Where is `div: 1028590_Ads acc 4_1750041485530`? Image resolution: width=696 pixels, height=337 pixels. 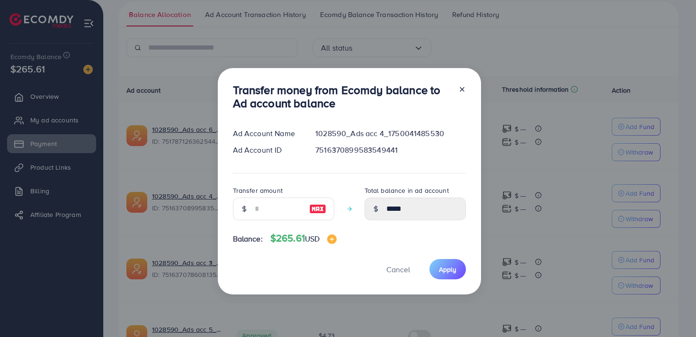
div: 1028590_Ads acc 4_1750041485530 is located at coordinates (390, 133).